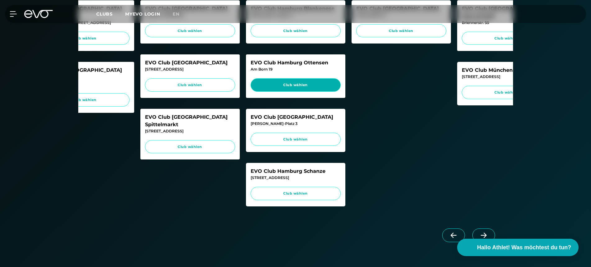 This screenshot has width=591, height=267. I want to click on button: Hallo Athlet! Was möchtest du tun?, so click(517, 247).